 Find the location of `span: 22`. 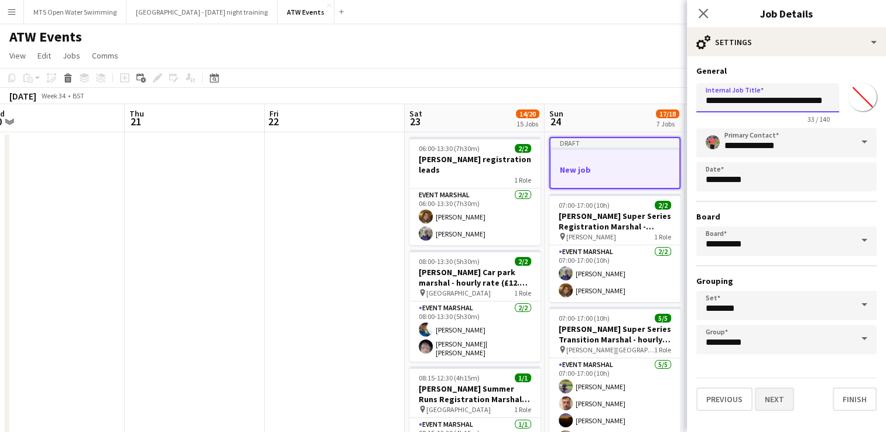

span: 22 is located at coordinates (273, 121).